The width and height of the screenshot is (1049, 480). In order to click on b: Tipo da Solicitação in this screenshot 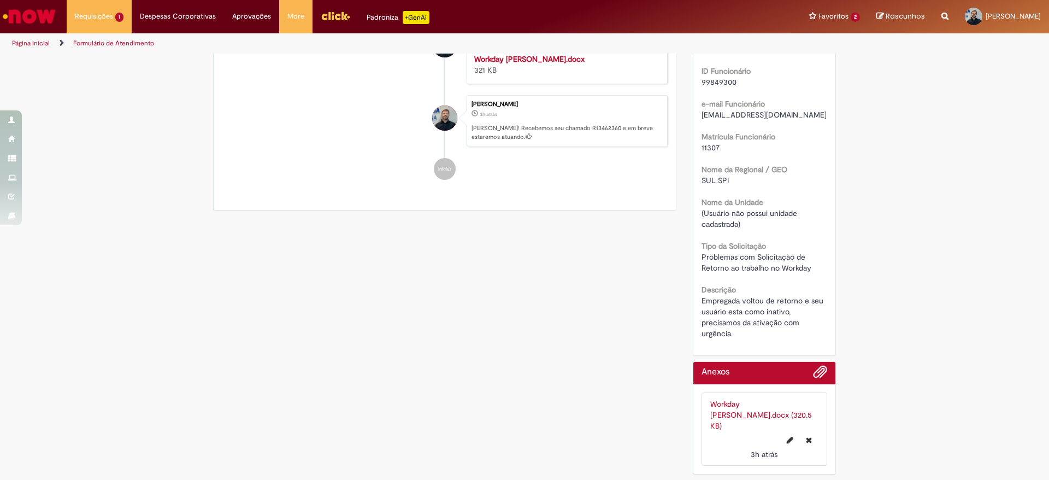, I will do `click(734, 246)`.